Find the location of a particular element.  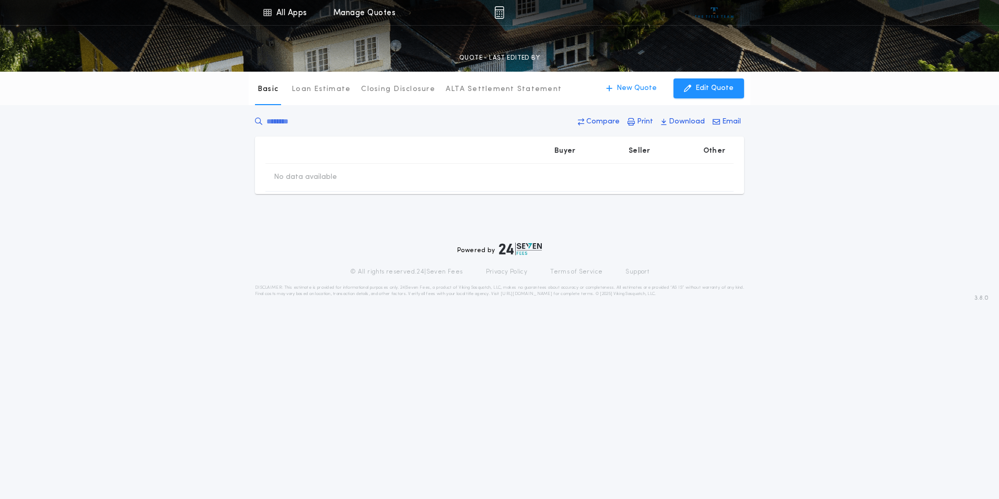

button: Download is located at coordinates (683, 122).